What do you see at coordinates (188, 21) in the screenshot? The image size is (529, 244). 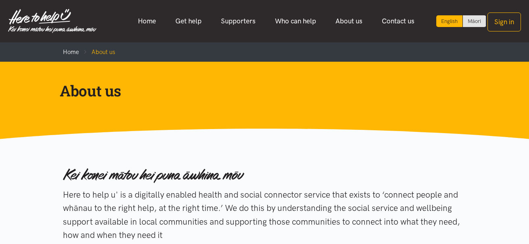 I see `a: Get help` at bounding box center [188, 21].